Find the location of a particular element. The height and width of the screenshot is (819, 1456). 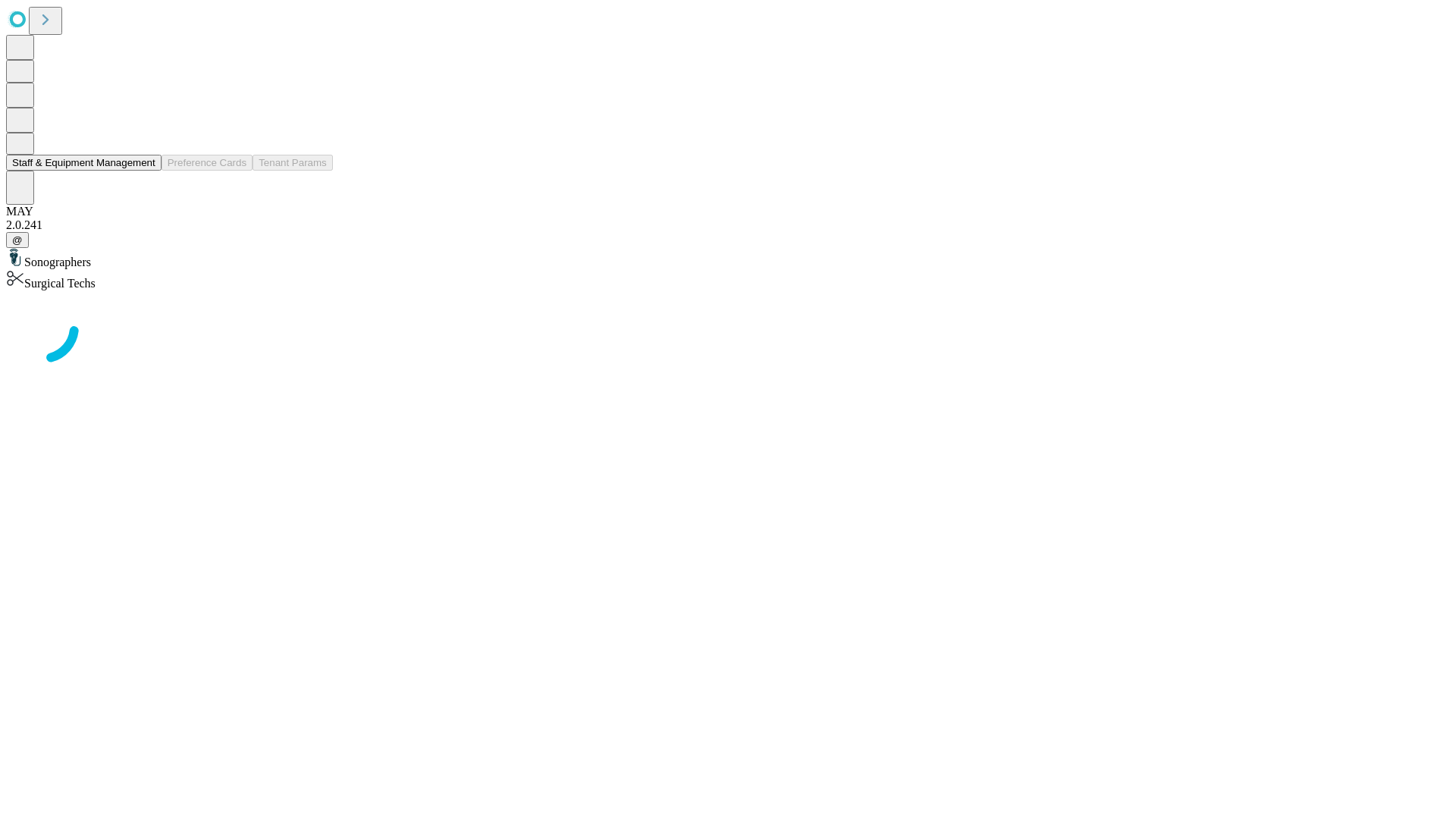

div: 2.0.241 is located at coordinates (728, 226).